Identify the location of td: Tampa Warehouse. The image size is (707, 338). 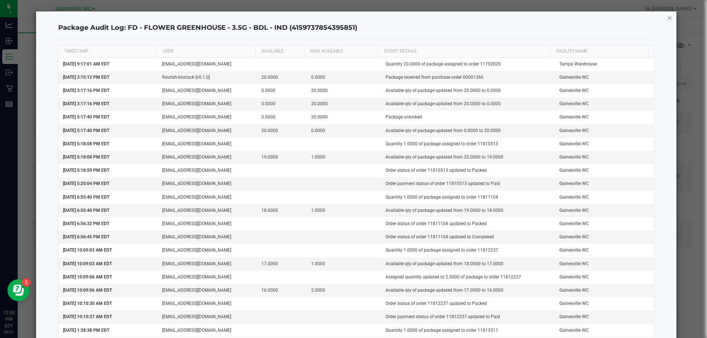
(604, 64).